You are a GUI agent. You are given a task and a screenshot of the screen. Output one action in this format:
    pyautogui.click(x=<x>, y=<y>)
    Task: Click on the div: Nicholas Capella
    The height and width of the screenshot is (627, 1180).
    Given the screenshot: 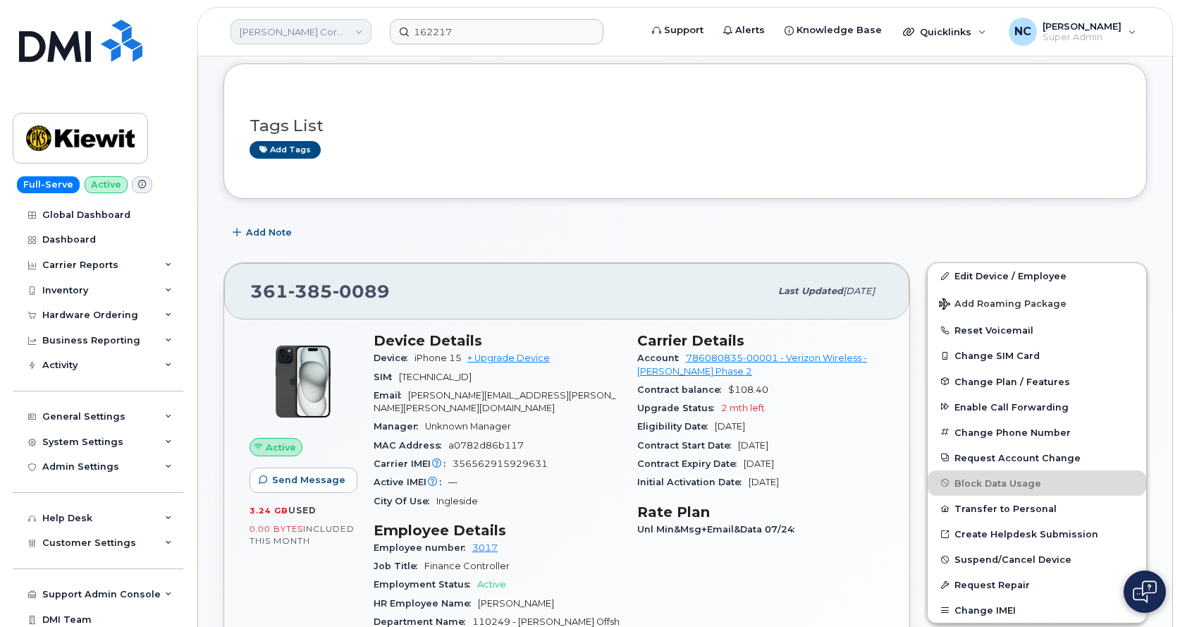 What is the action you would take?
    pyautogui.click(x=1072, y=32)
    